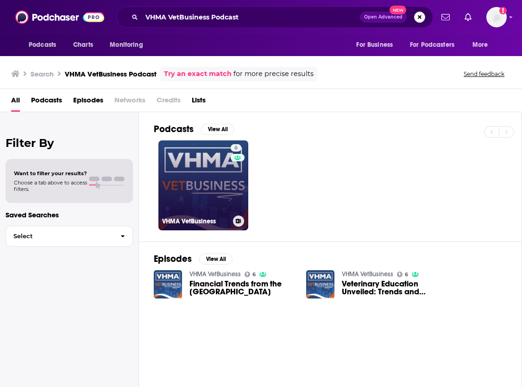  What do you see at coordinates (169, 102) in the screenshot?
I see `span: Credits` at bounding box center [169, 102].